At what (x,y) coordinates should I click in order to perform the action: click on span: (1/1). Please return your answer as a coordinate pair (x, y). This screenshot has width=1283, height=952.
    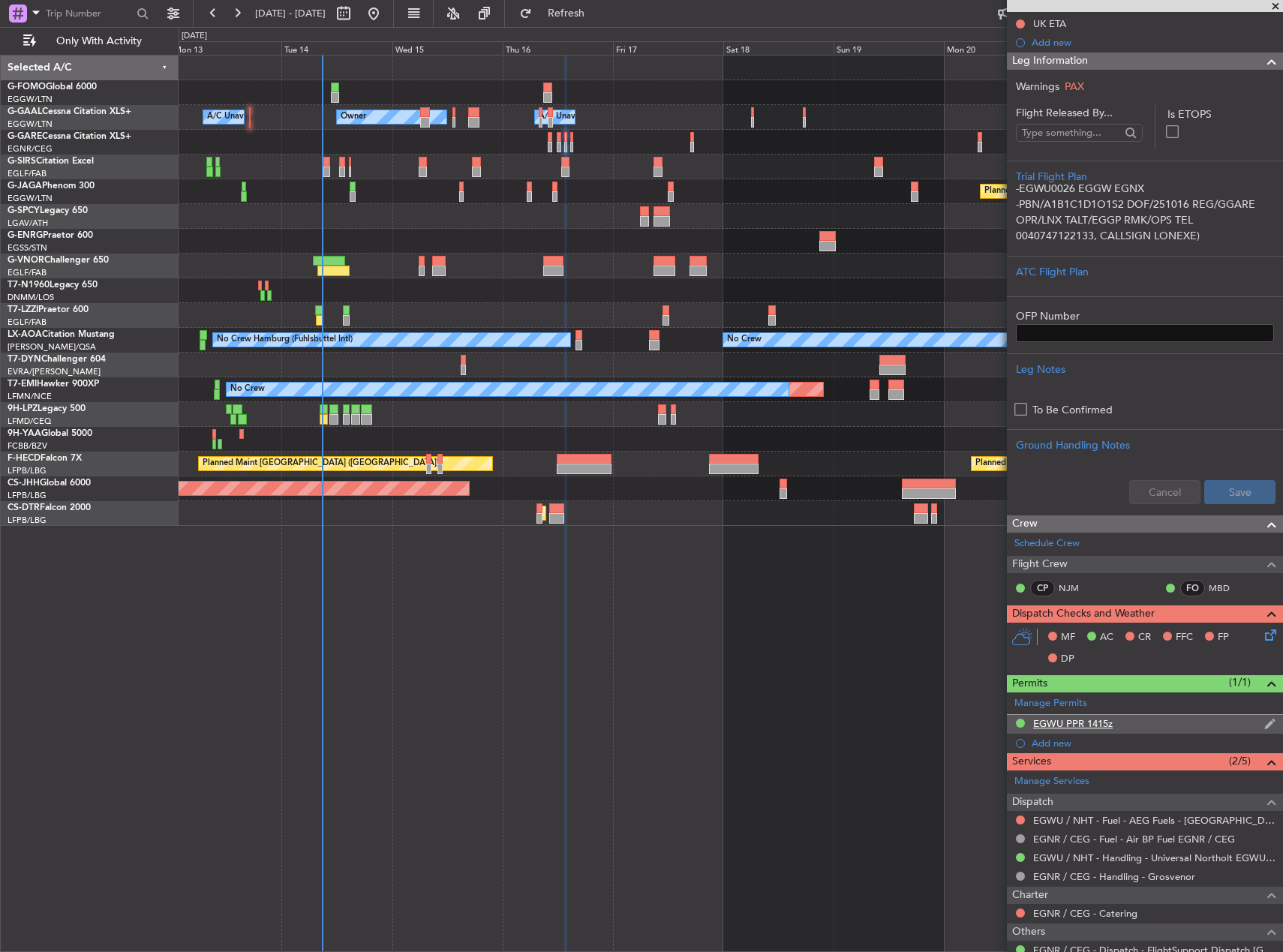
    Looking at the image, I should click on (1239, 683).